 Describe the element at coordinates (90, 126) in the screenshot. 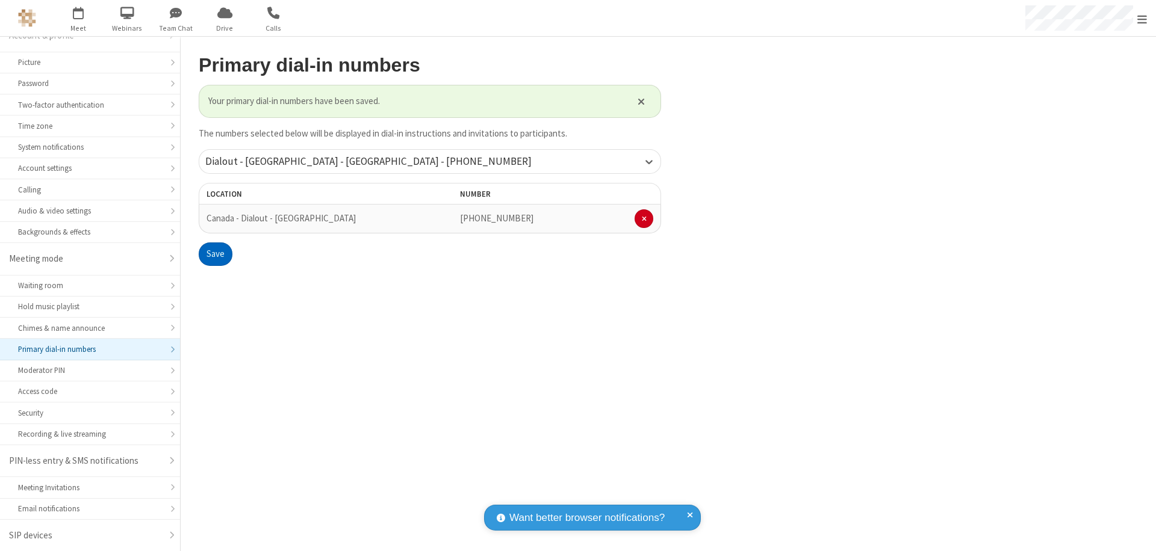

I see `div: Time zone` at that location.